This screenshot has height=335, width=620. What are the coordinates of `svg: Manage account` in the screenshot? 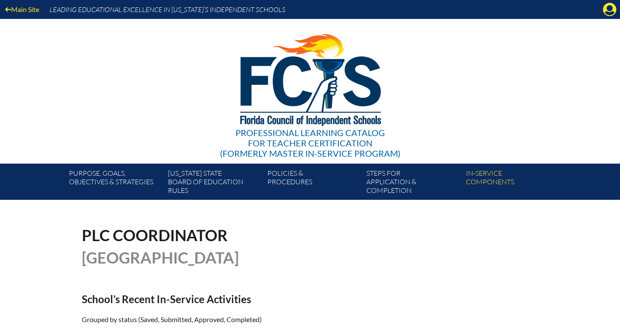 It's located at (610, 9).